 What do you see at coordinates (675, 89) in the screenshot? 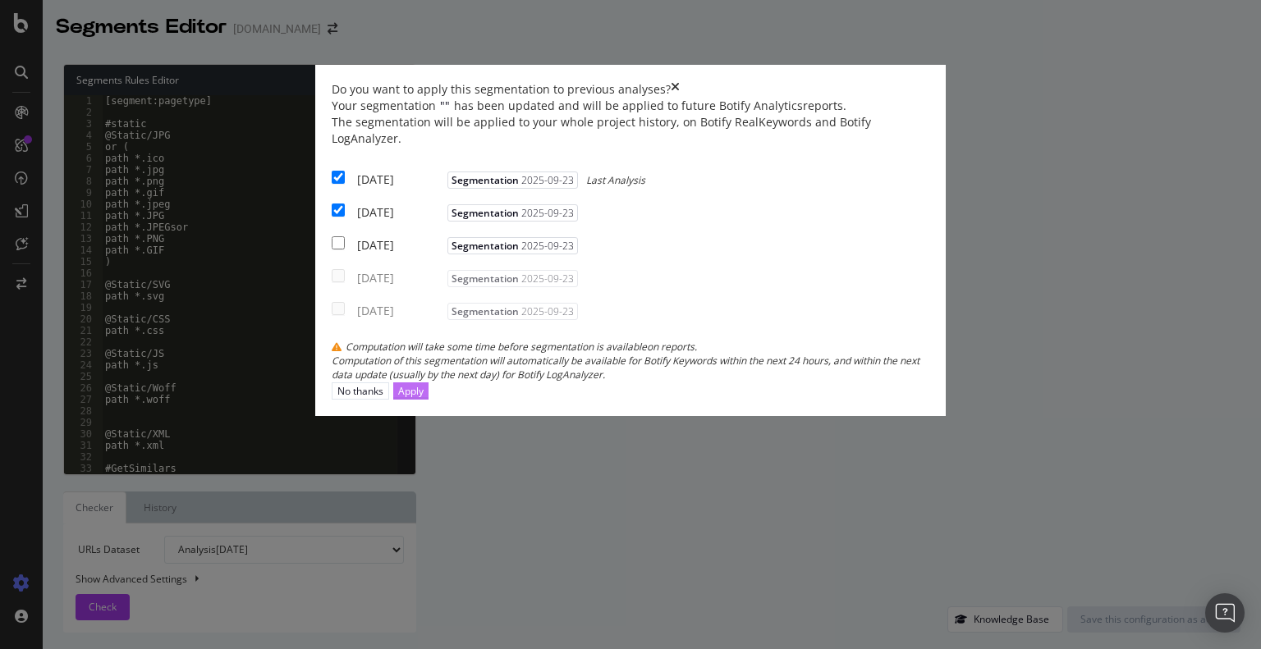
I see `div: times` at bounding box center [675, 89].